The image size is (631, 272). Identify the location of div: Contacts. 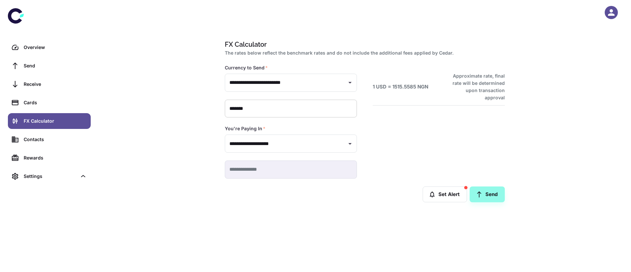
(55, 139).